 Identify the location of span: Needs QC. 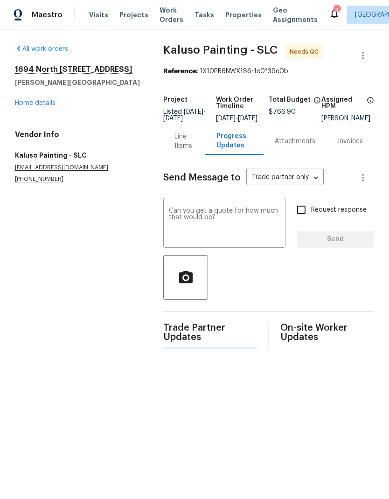
(306, 52).